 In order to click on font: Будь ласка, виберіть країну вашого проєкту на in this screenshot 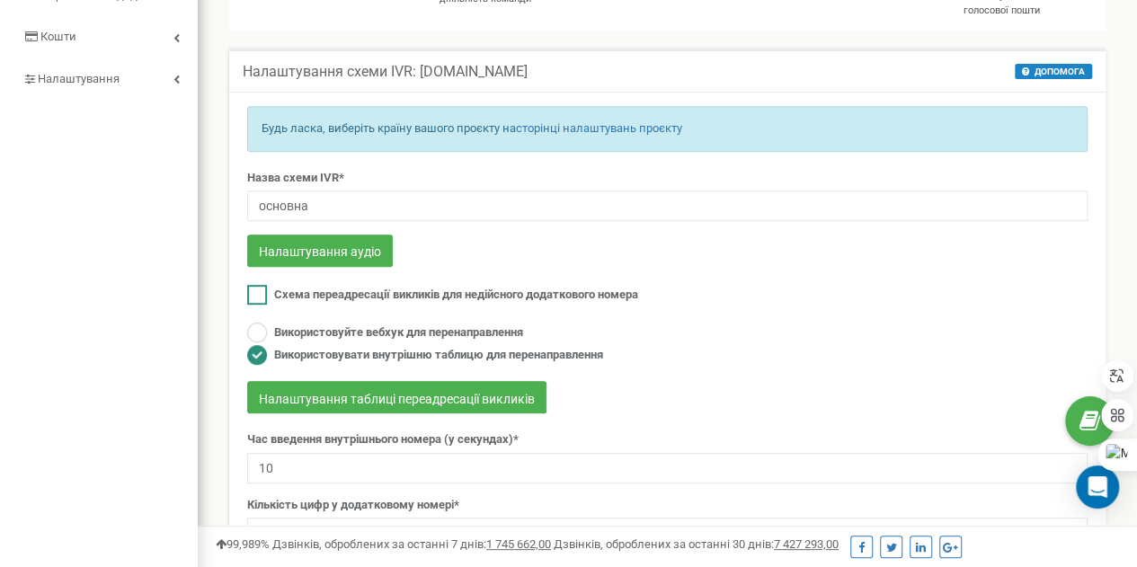, I will do `click(388, 128)`.